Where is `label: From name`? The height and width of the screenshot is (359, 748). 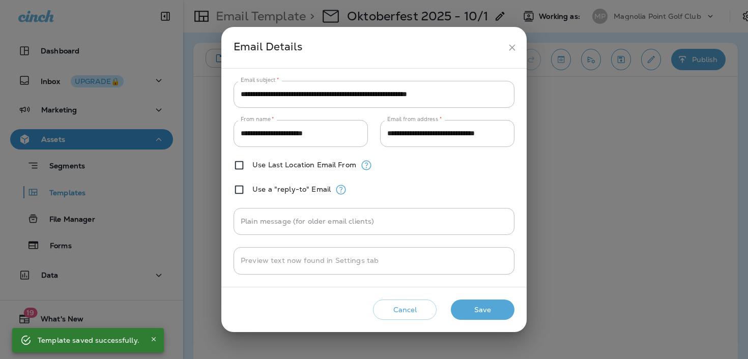
label: From name is located at coordinates (258, 119).